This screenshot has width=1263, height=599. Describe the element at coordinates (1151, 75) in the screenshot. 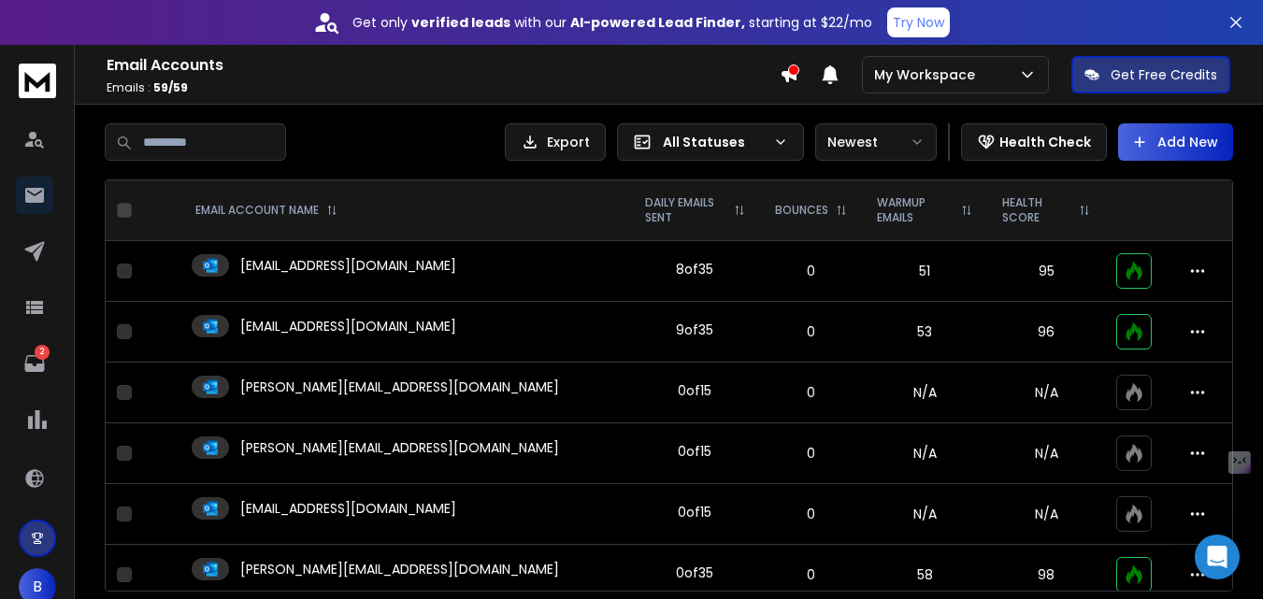

I see `button: Get Free Credits` at that location.